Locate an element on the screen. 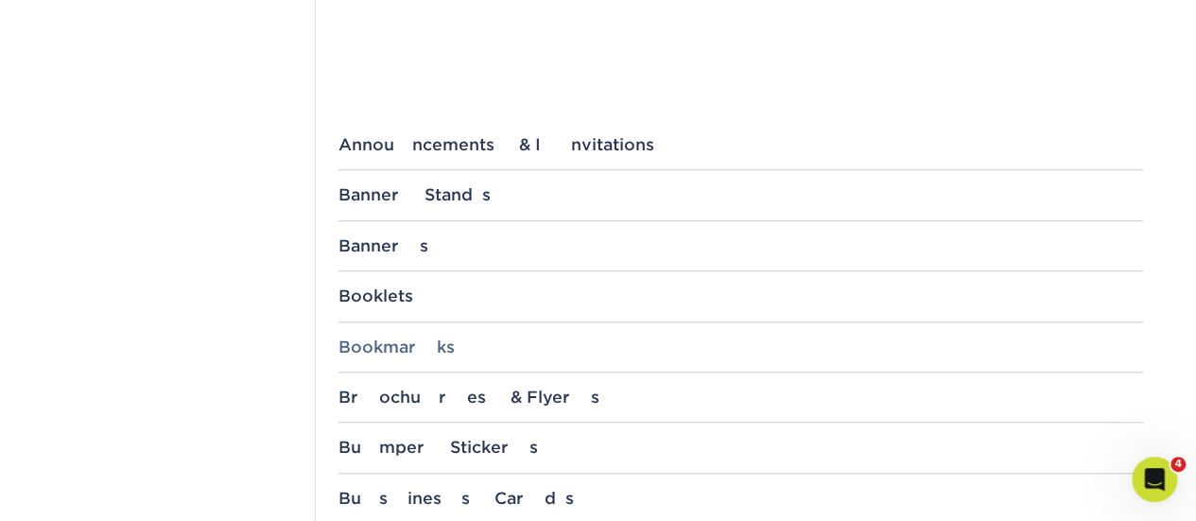  div: Bookmarks is located at coordinates (740, 347).